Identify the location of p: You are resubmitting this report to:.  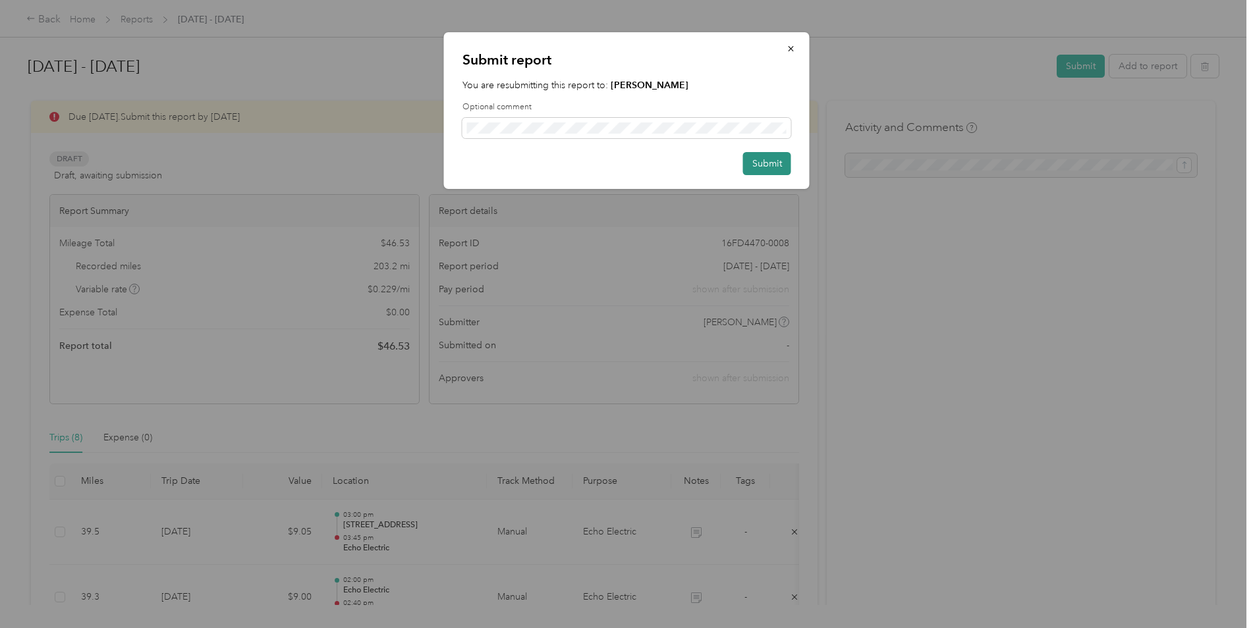
(626, 85).